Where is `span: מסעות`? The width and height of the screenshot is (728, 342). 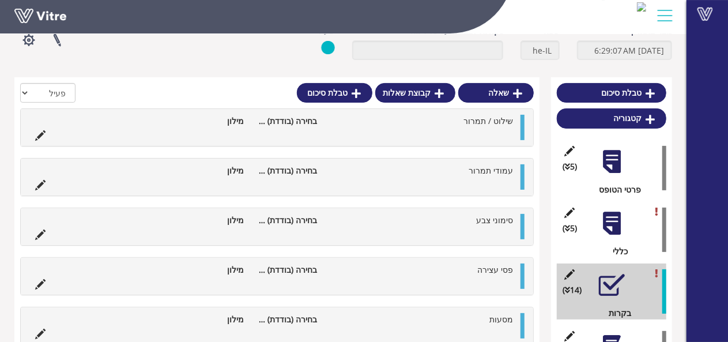
span: מסעות is located at coordinates (501, 319).